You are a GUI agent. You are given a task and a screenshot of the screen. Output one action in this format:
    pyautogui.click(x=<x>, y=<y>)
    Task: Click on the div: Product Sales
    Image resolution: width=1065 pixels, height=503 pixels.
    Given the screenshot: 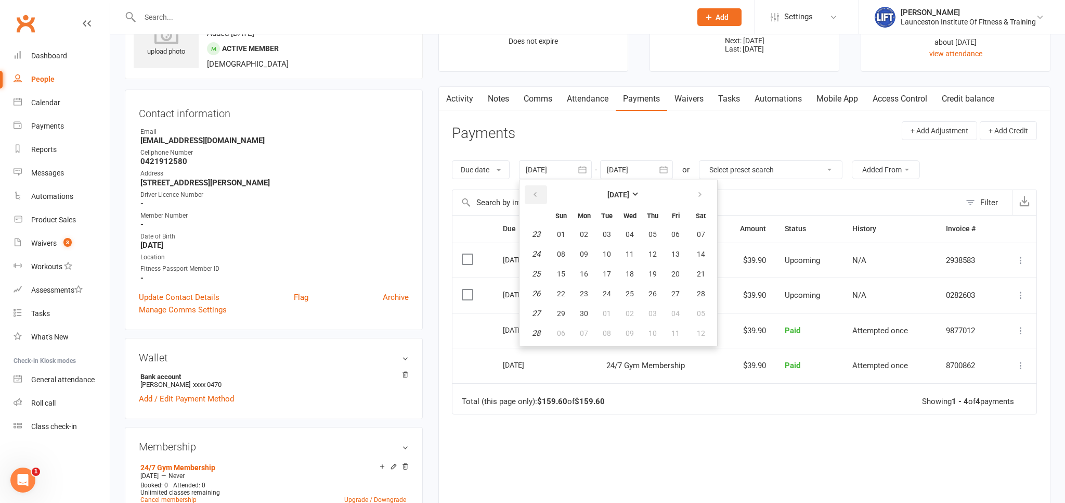 What is the action you would take?
    pyautogui.click(x=54, y=220)
    